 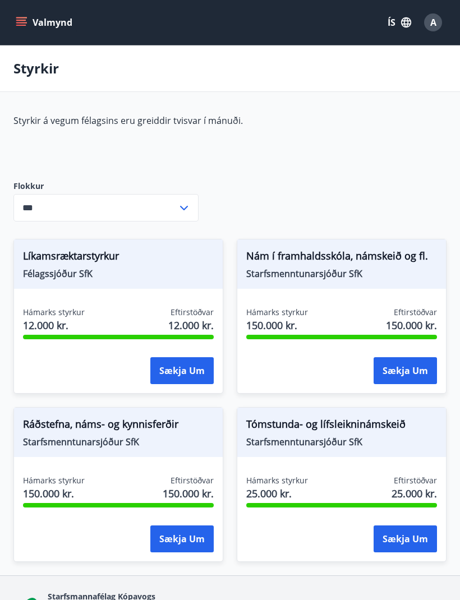 What do you see at coordinates (341, 258) in the screenshot?
I see `span: Nám í framhaldsskóla, námskeið og fl.` at bounding box center [341, 258].